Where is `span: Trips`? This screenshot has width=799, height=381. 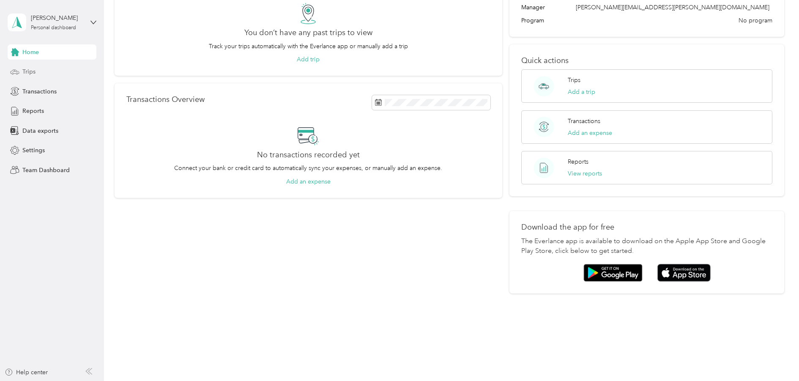
span: Trips is located at coordinates (29, 71).